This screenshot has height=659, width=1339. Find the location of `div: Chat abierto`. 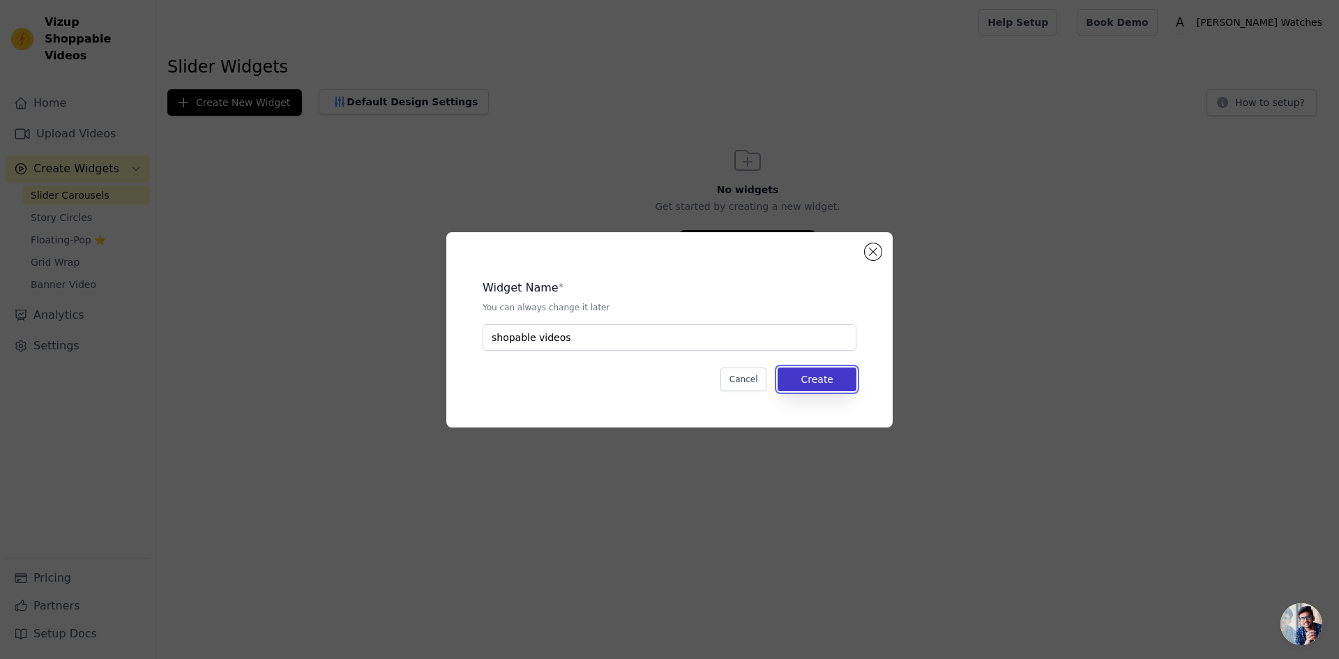

div: Chat abierto is located at coordinates (1301, 624).